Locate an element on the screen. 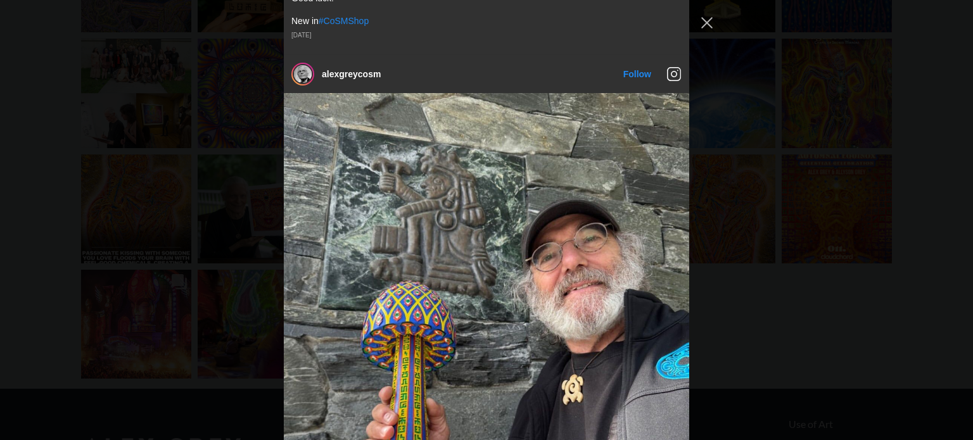 The image size is (973, 440). a: #CoSMShop is located at coordinates (343, 21).